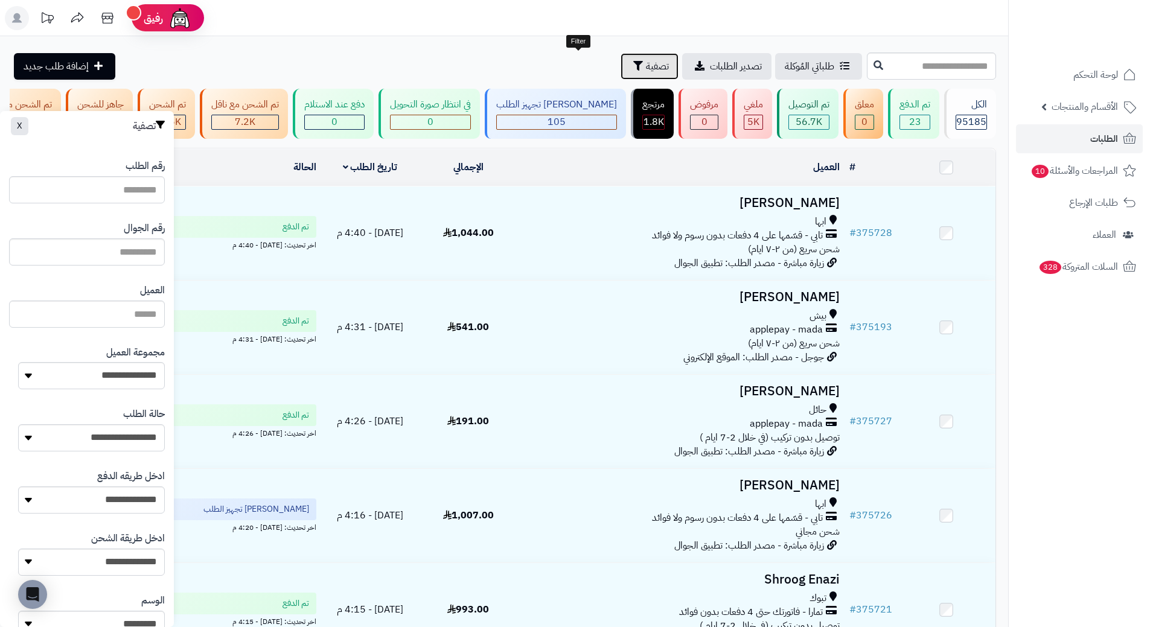  What do you see at coordinates (826, 167) in the screenshot?
I see `a: العميل` at bounding box center [826, 167].